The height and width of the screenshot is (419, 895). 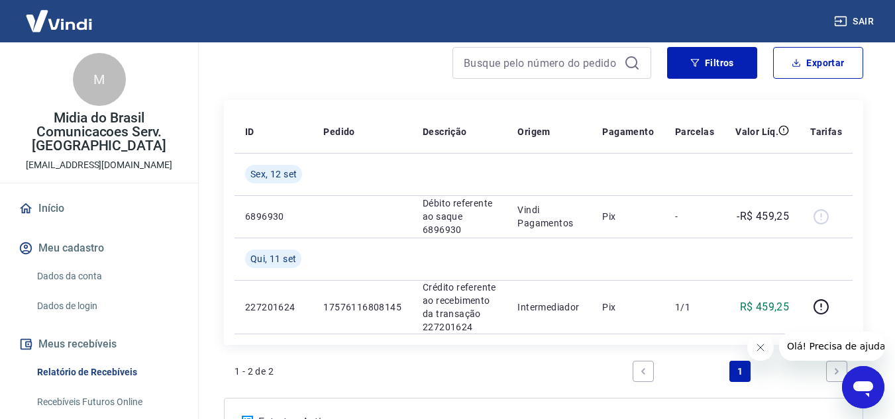 I want to click on button: Filtros, so click(x=712, y=63).